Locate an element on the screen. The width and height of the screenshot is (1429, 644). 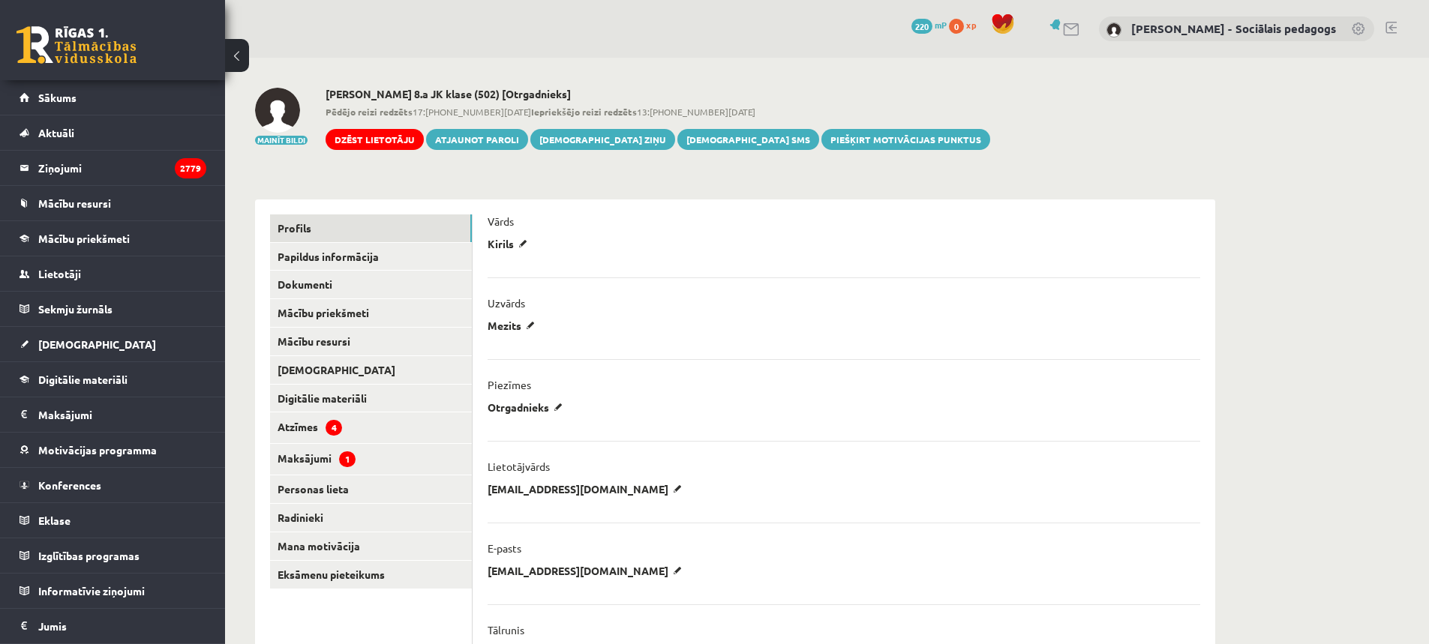
a: Eksāmenu pieteikums is located at coordinates (370, 574).